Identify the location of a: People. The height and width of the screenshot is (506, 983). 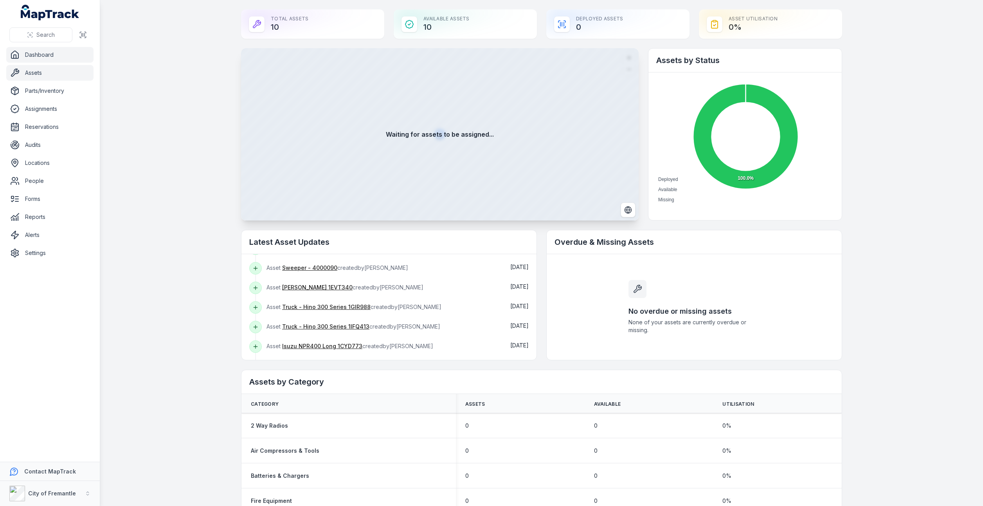
(50, 181).